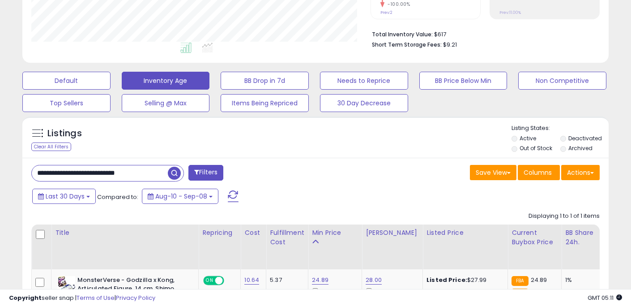 The width and height of the screenshot is (631, 307). I want to click on div: Cost, so click(253, 232).